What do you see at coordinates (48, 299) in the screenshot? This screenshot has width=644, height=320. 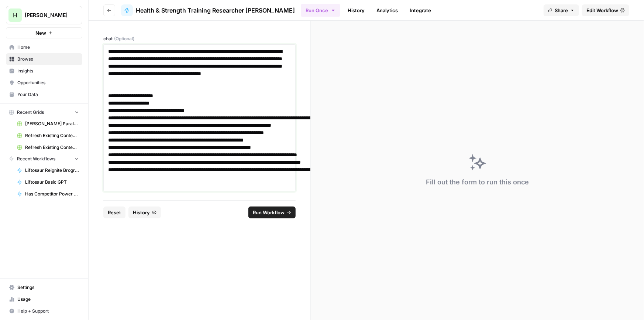 I see `span: Usage` at bounding box center [48, 299].